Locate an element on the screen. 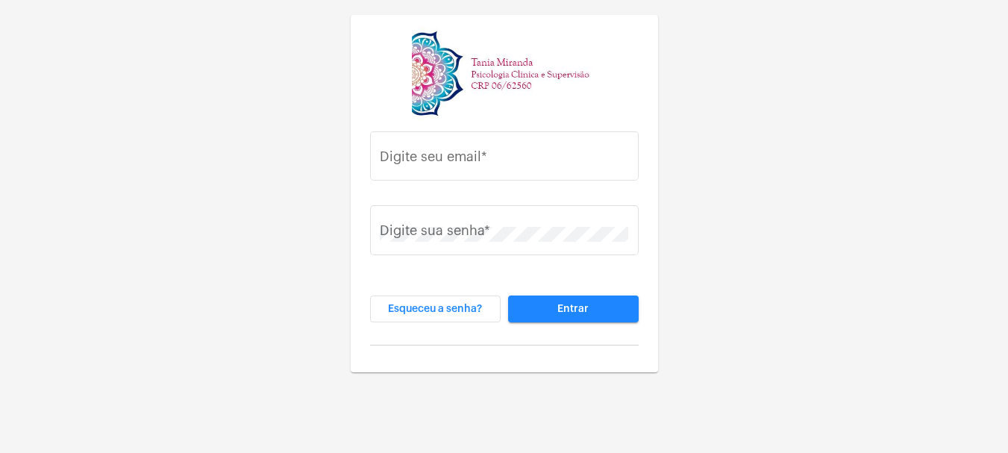  button: Entrar is located at coordinates (573, 309).